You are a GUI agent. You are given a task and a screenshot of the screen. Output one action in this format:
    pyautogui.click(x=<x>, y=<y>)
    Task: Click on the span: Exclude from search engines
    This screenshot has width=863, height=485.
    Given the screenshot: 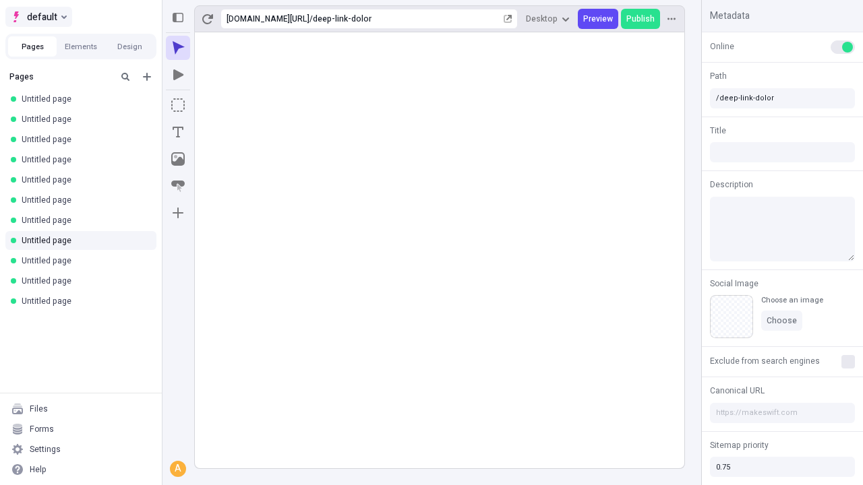 What is the action you would take?
    pyautogui.click(x=765, y=361)
    